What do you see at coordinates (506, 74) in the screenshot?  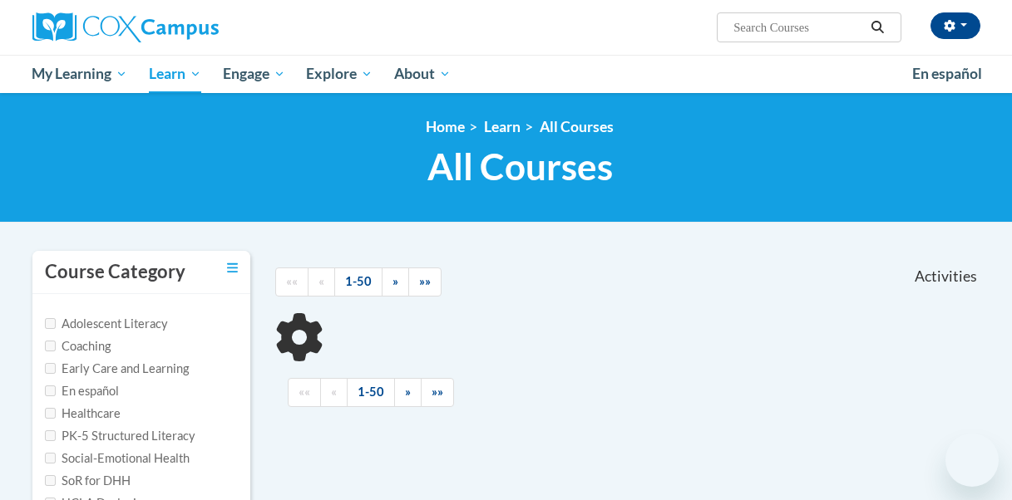 I see `div: Main menu` at bounding box center [506, 74].